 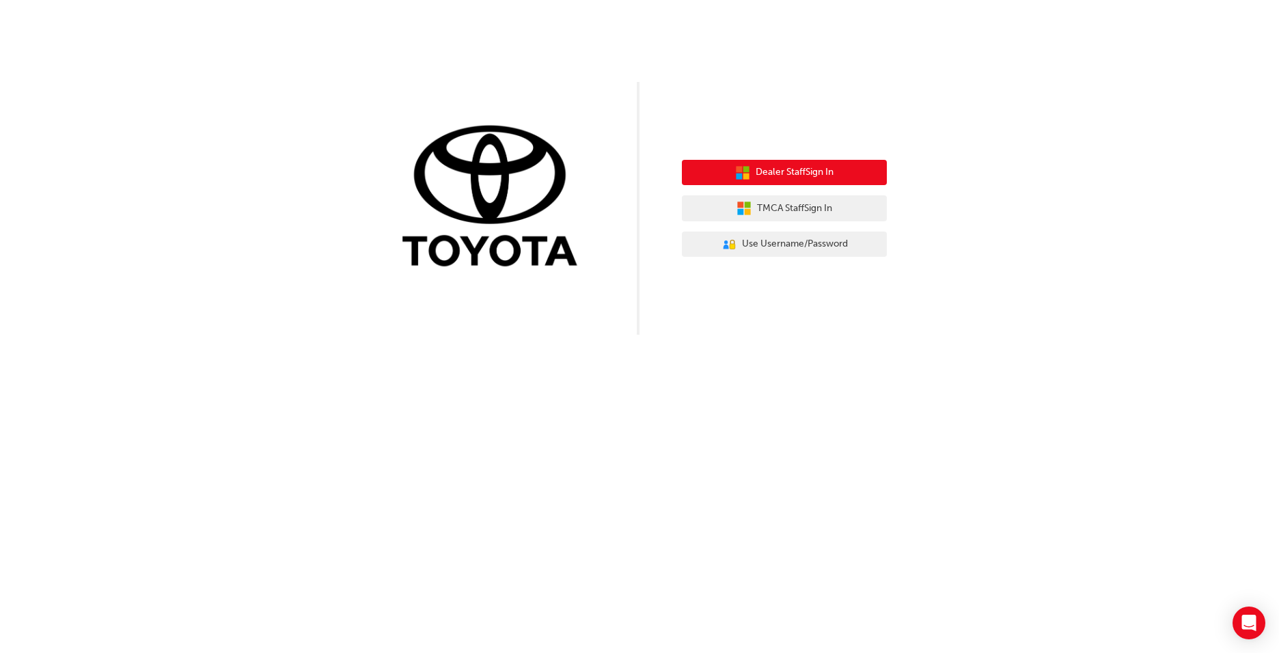 I want to click on button: Use Username/Password, so click(x=785, y=245).